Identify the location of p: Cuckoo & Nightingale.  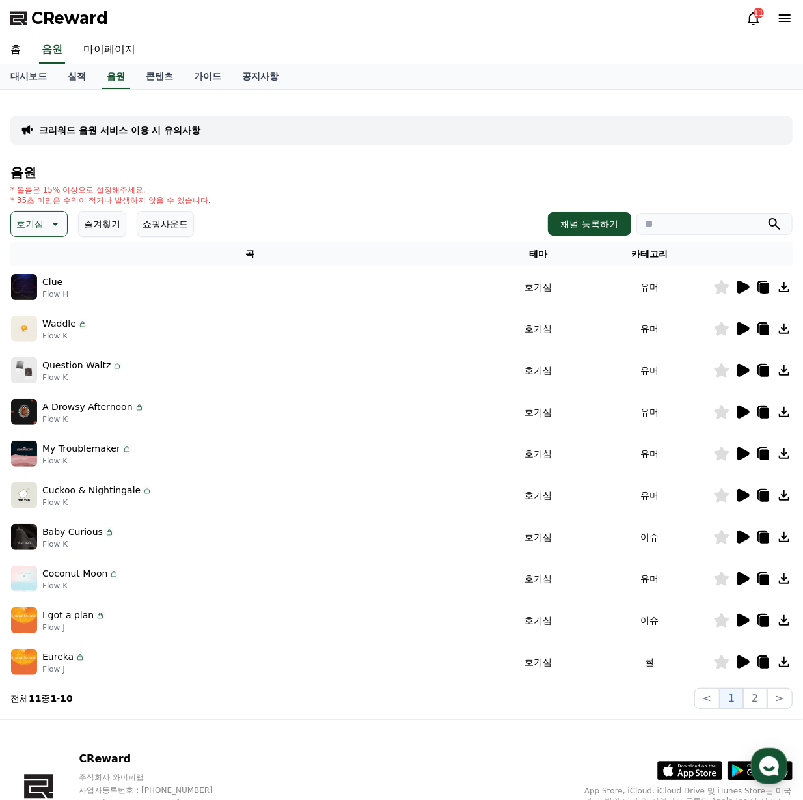
(91, 490).